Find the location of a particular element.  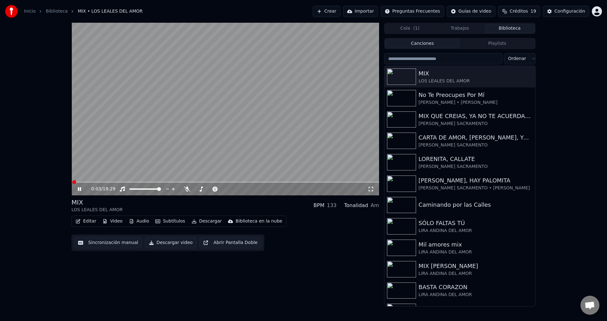

button: Preguntas Frecuentes is located at coordinates (412, 11).